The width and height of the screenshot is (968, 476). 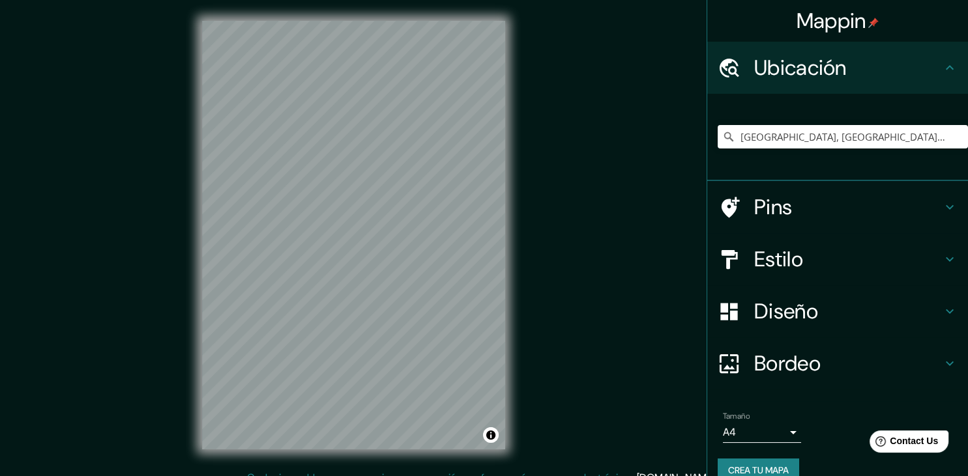 I want to click on h4: Diseño, so click(x=848, y=312).